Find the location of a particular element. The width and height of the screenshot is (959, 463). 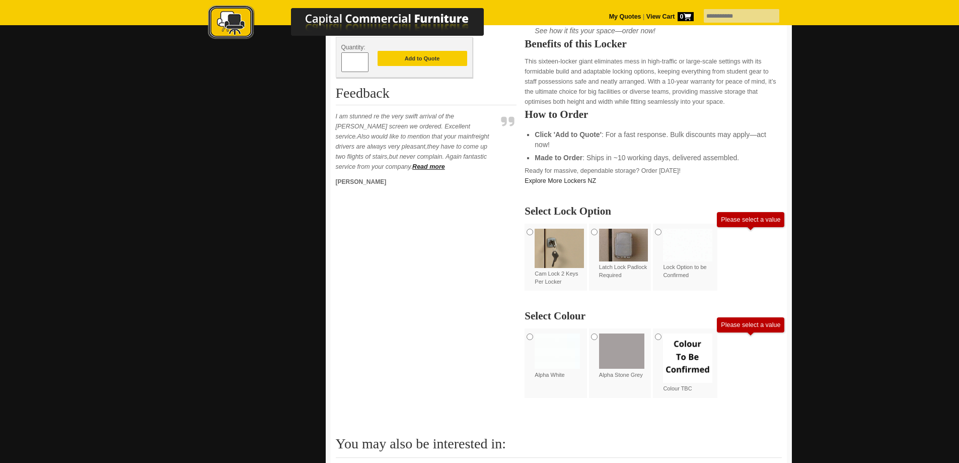

img: Lock Option to be Confirmed is located at coordinates (688, 245).